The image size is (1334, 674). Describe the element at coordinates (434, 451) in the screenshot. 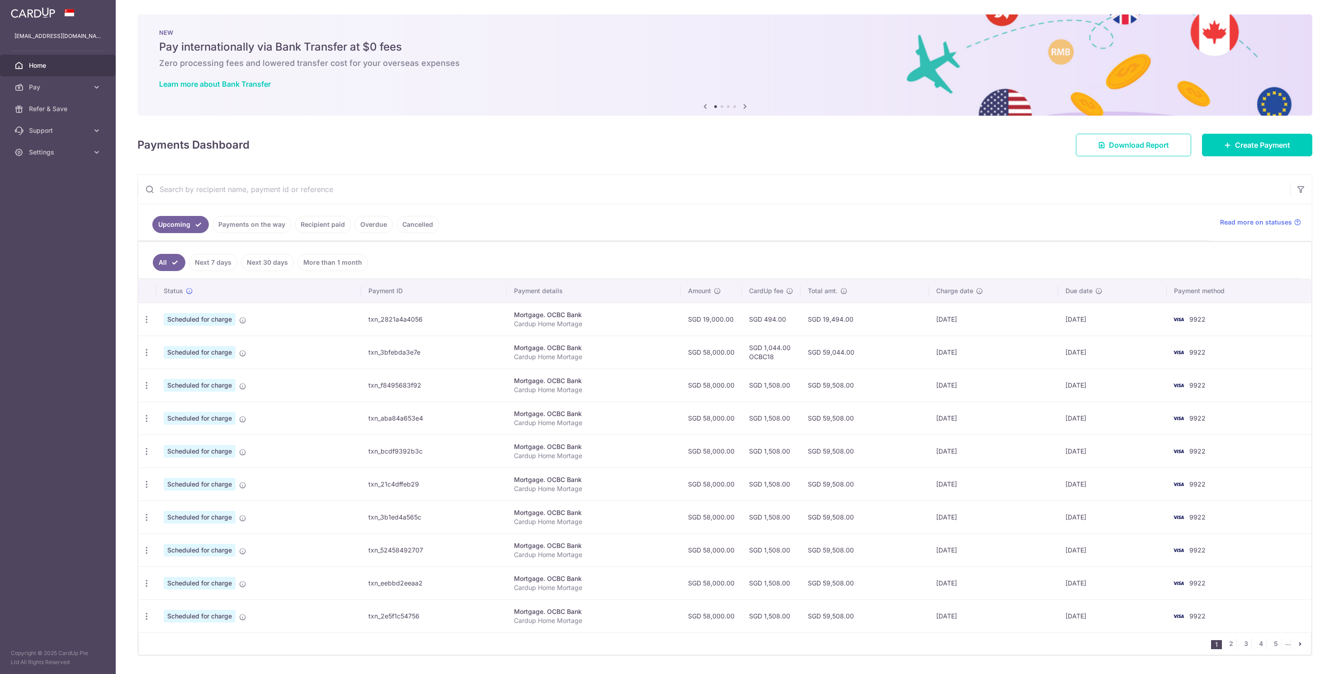

I see `td: txn_bcdf9392b3c` at that location.